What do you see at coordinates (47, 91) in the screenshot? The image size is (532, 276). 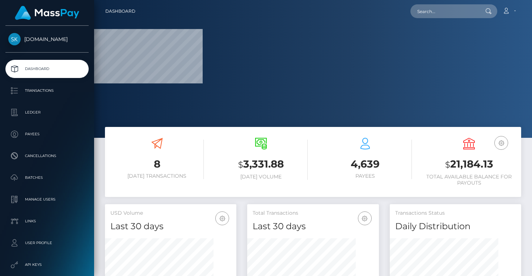 I see `a: Transactions` at bounding box center [47, 91].